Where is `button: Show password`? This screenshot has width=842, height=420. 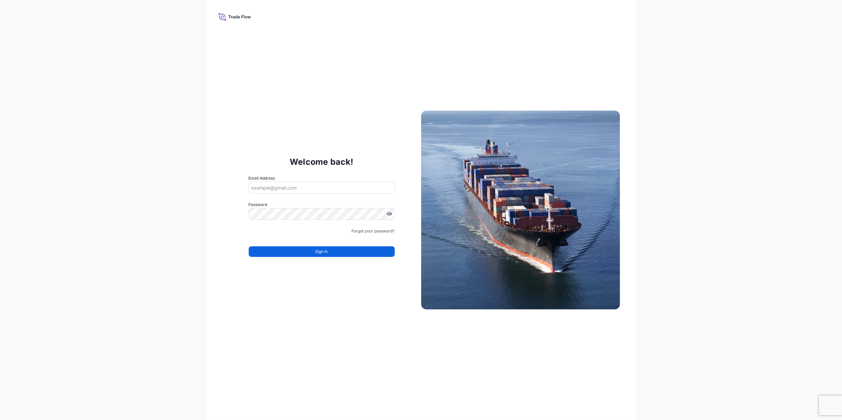
button: Show password is located at coordinates (389, 214).